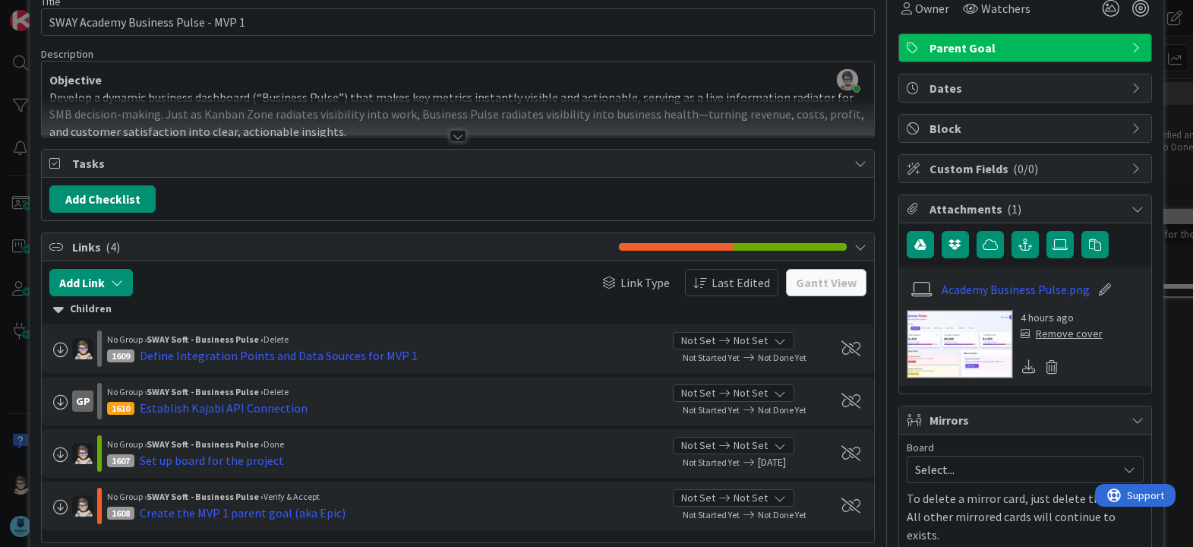  What do you see at coordinates (458, 114) in the screenshot?
I see `span: Develop a dynamic business dashboard (“Business Pulse”) that makes key metrics instantly visible ...` at bounding box center [458, 114].